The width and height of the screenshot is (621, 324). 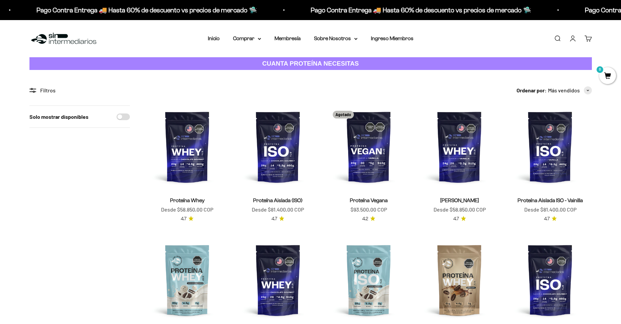 I want to click on button: Más vendidos, so click(x=569, y=90).